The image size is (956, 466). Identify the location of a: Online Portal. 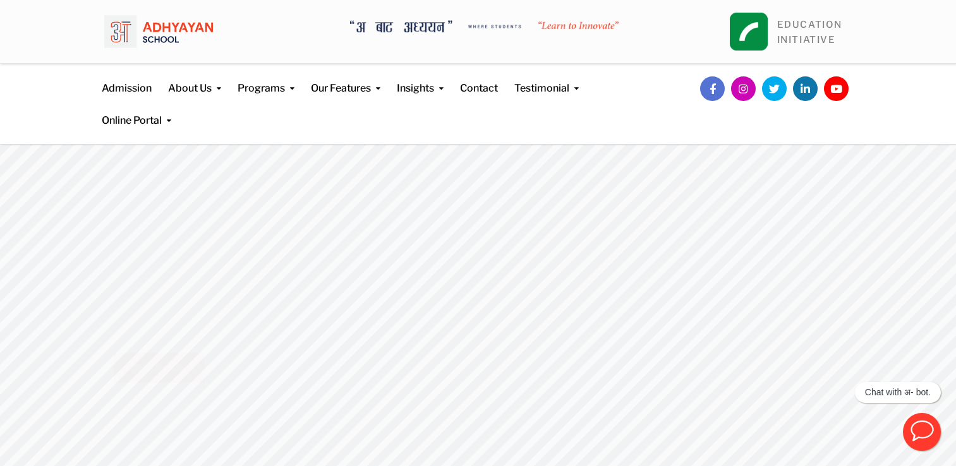
(137, 112).